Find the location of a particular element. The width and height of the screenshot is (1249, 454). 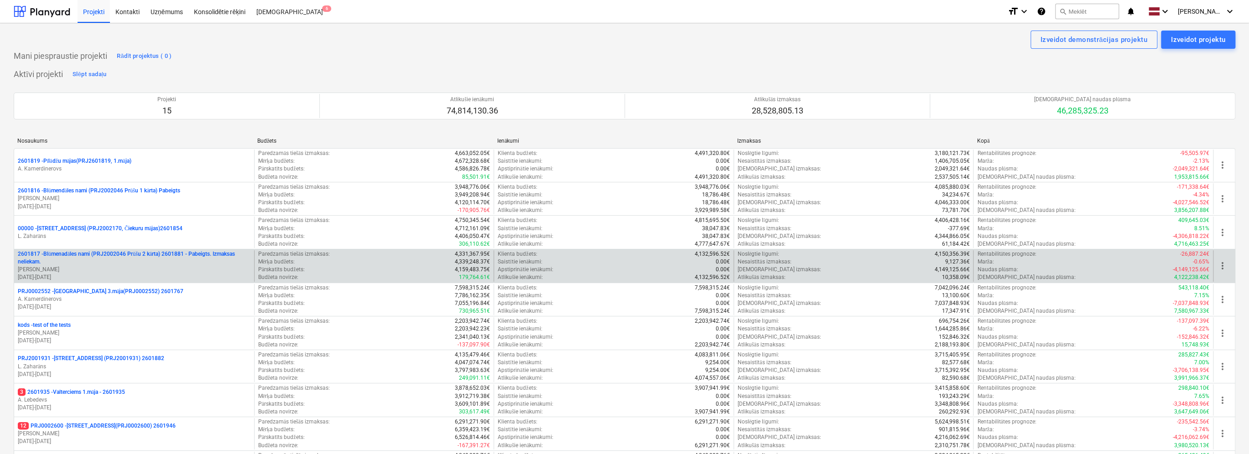

p: -171,338.64€ is located at coordinates (1193, 187).